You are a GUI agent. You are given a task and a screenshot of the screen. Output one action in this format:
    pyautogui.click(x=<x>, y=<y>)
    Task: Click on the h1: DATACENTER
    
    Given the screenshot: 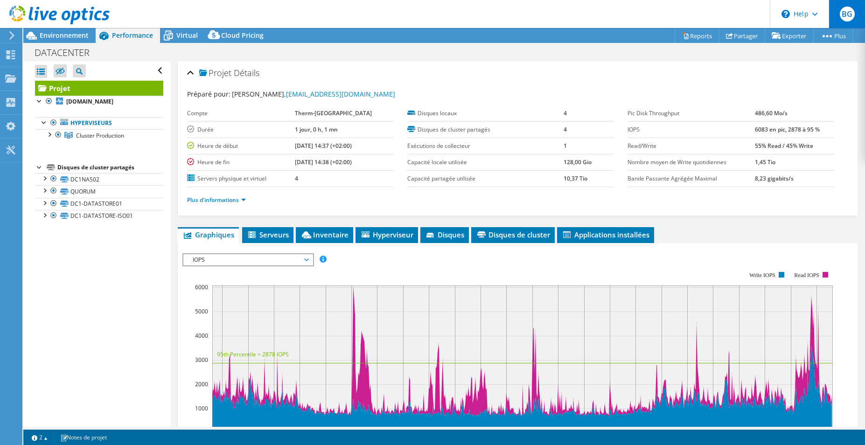 What is the action you would take?
    pyautogui.click(x=67, y=53)
    